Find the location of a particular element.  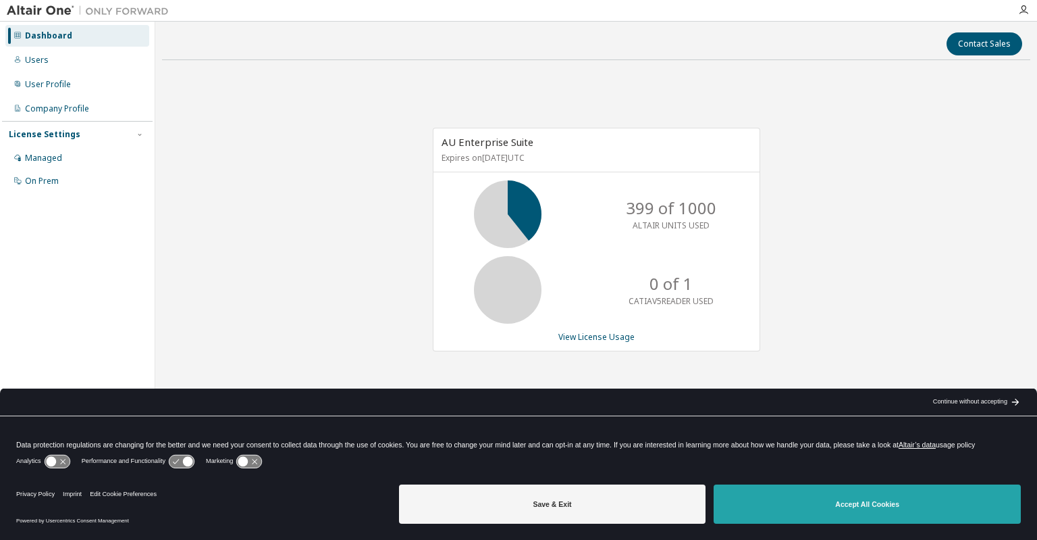

p: ALTAIR UNITS USED is located at coordinates (671, 225).